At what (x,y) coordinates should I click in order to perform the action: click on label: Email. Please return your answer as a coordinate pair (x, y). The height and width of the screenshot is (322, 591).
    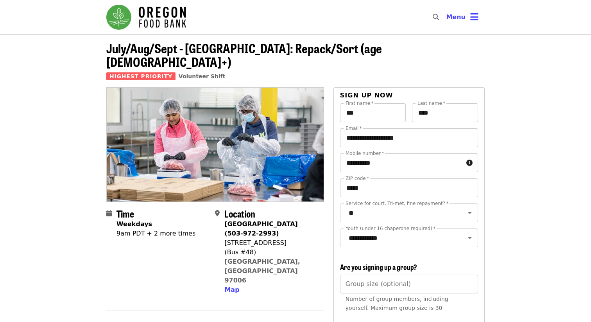
    Looking at the image, I should click on (354, 128).